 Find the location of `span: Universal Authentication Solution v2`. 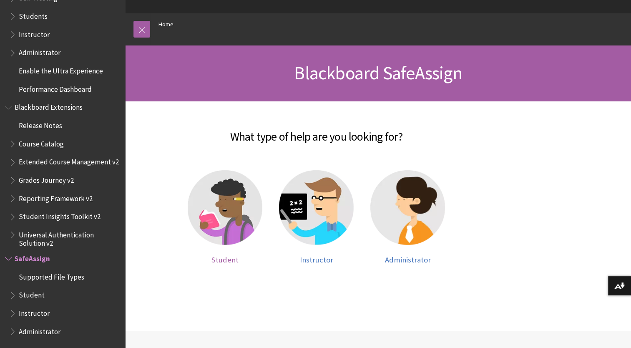

span: Universal Authentication Solution v2 is located at coordinates (69, 237).